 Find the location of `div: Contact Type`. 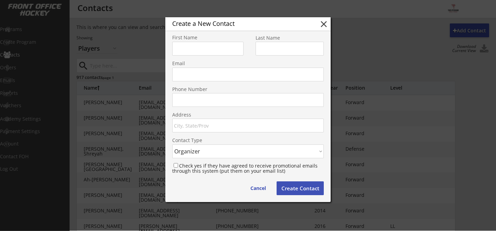

div: Contact Type is located at coordinates (248, 140).